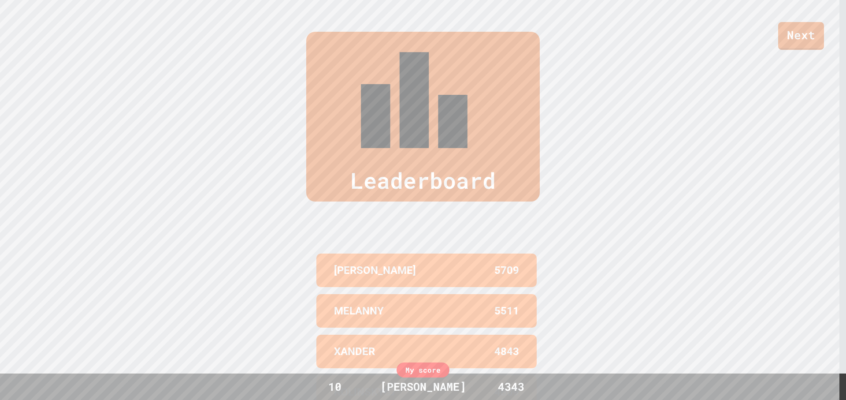 The image size is (846, 400). What do you see at coordinates (511, 386) in the screenshot?
I see `div: 4343` at bounding box center [511, 386].